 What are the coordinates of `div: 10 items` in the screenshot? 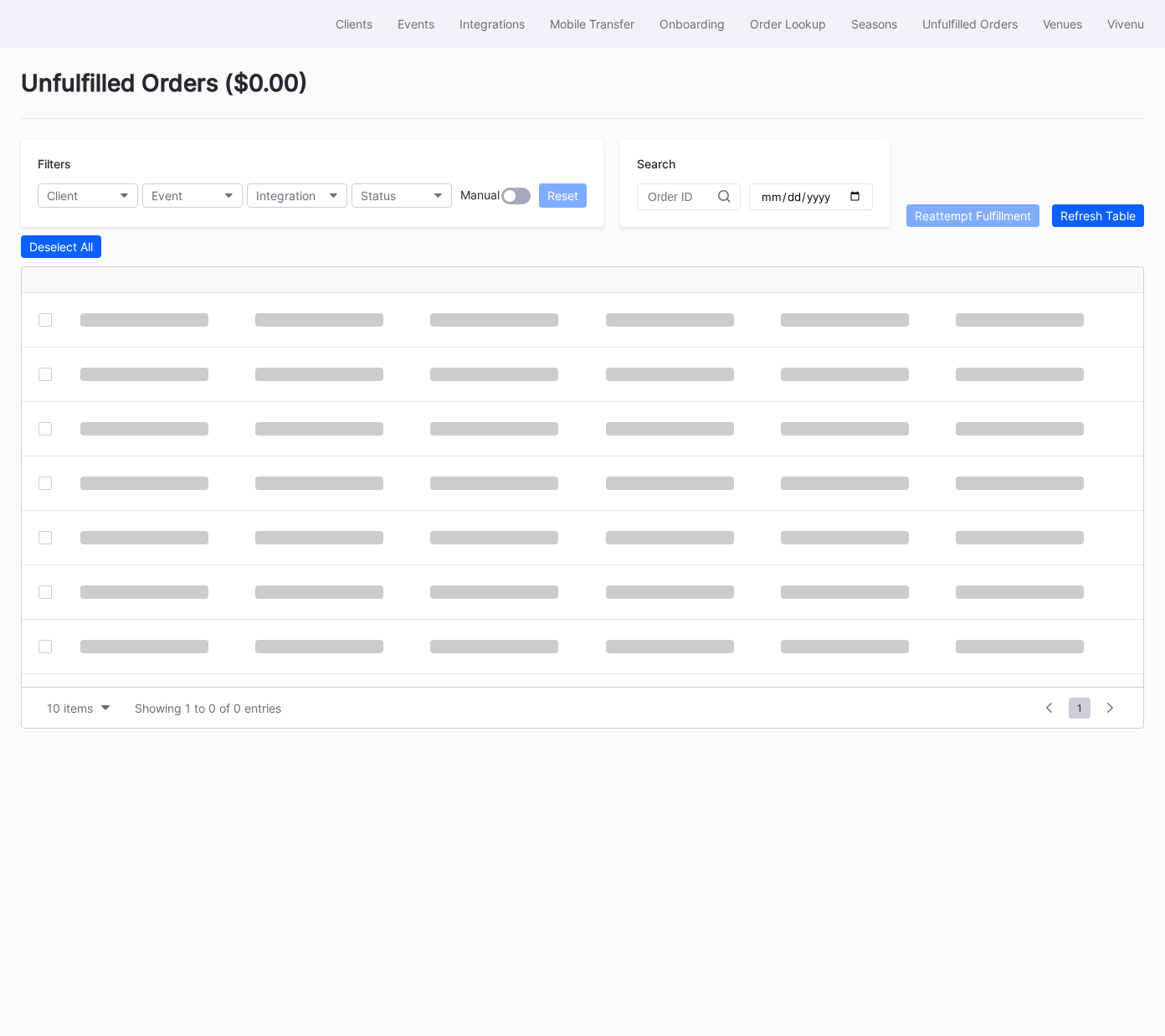 It's located at (69, 707).